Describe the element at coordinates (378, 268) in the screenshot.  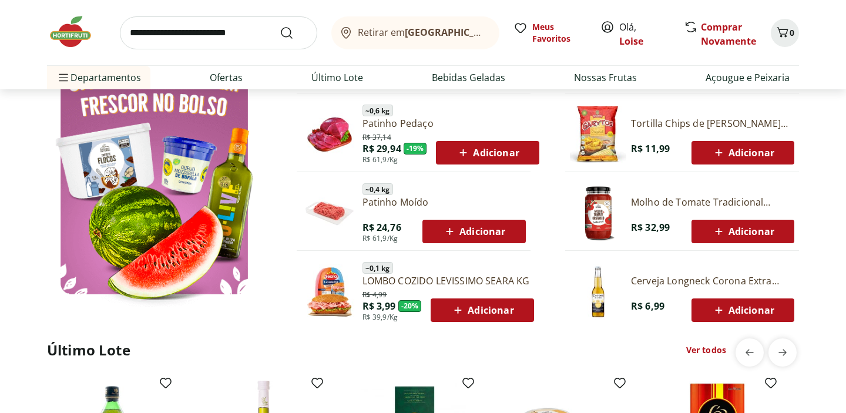
I see `span: ~ 0,1 kg` at that location.